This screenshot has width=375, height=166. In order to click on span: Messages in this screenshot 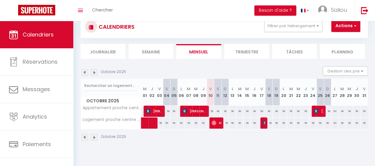, I will do `click(36, 89)`.